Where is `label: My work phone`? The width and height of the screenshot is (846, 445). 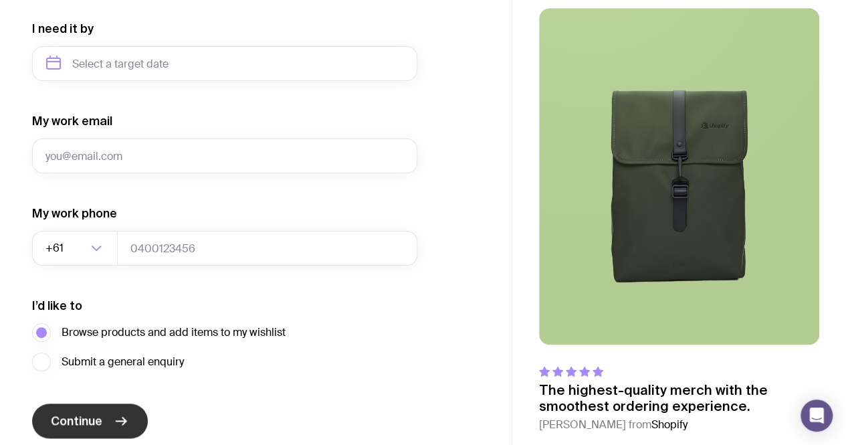
label: My work phone is located at coordinates (74, 213).